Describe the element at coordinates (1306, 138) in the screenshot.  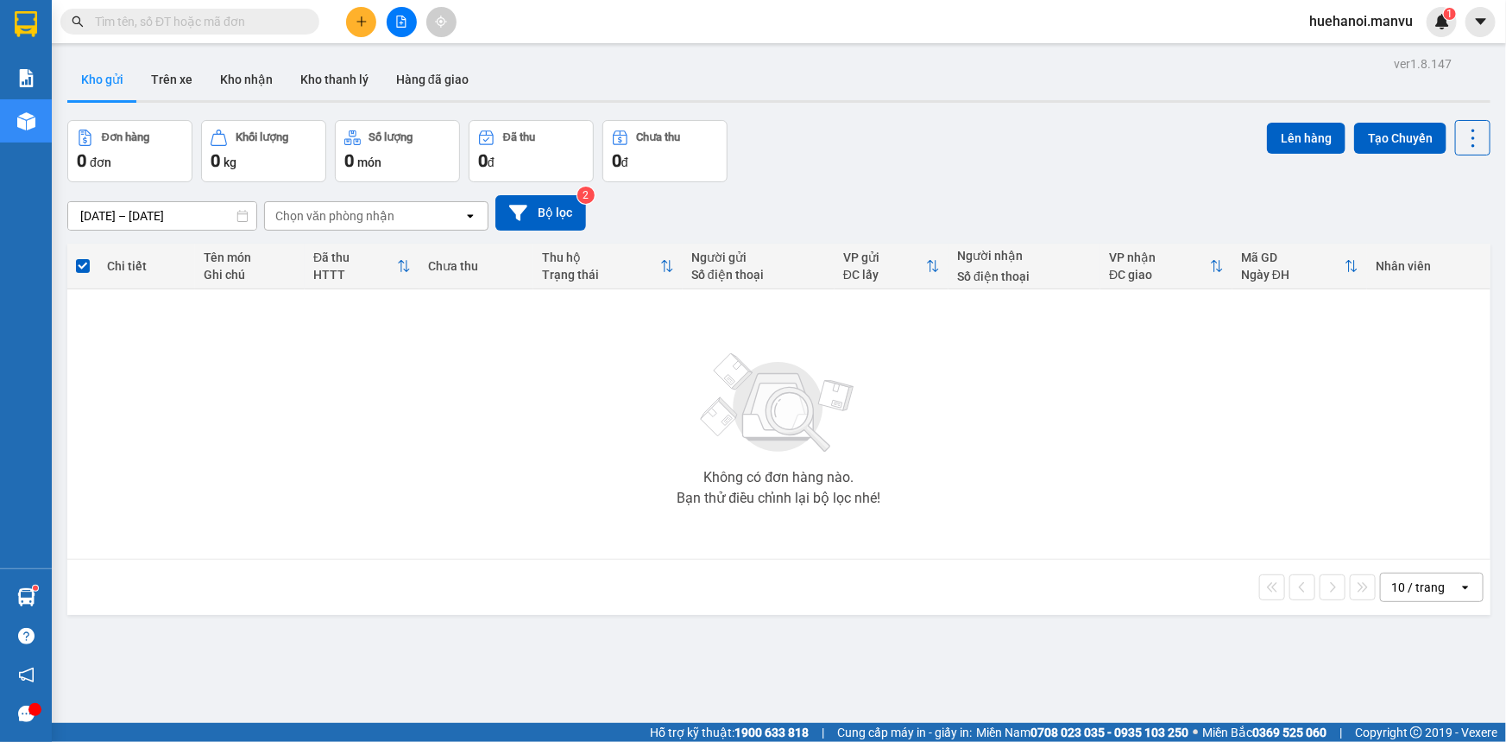
I see `button: Lên hàng` at that location.